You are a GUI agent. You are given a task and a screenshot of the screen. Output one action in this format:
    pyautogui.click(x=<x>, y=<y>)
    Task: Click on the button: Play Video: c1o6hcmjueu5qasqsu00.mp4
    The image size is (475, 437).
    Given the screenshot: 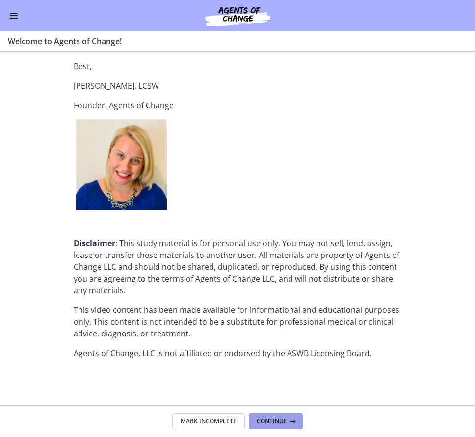 What is the action you would take?
    pyautogui.click(x=164, y=84)
    